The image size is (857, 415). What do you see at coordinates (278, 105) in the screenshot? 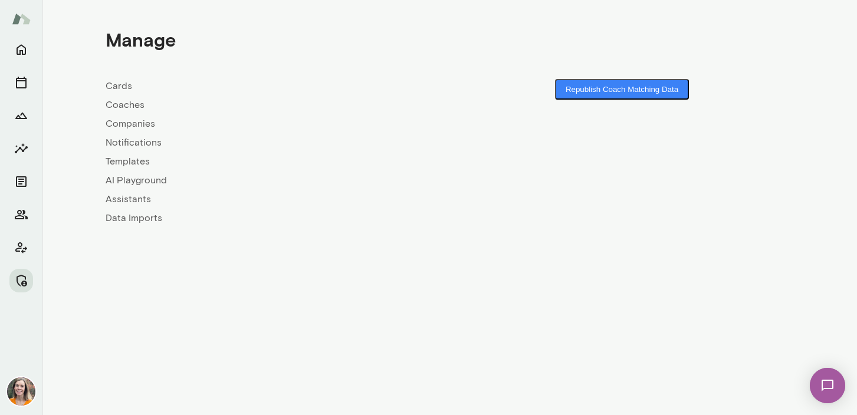
I see `a: Coaches` at bounding box center [278, 105].